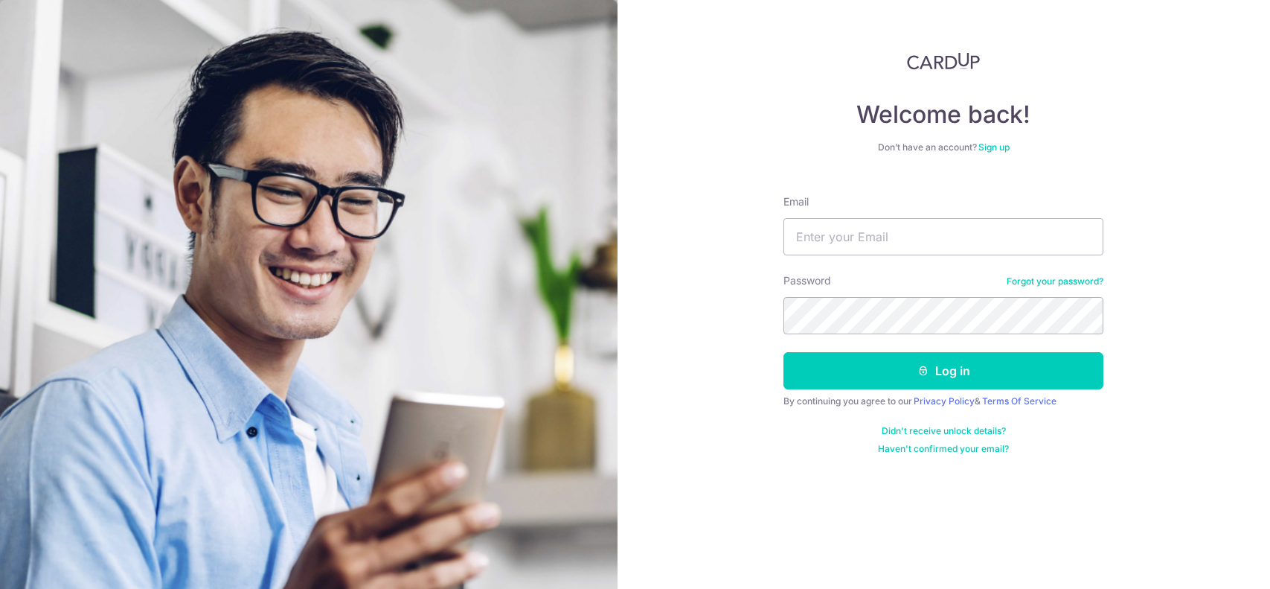  Describe the element at coordinates (994, 147) in the screenshot. I see `a: Sign up` at that location.